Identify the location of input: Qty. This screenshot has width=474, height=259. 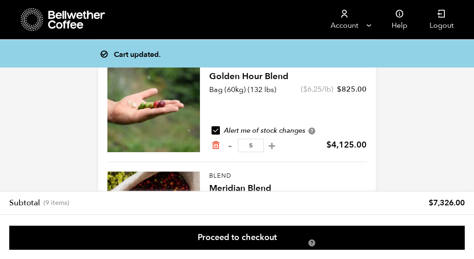
(251, 145).